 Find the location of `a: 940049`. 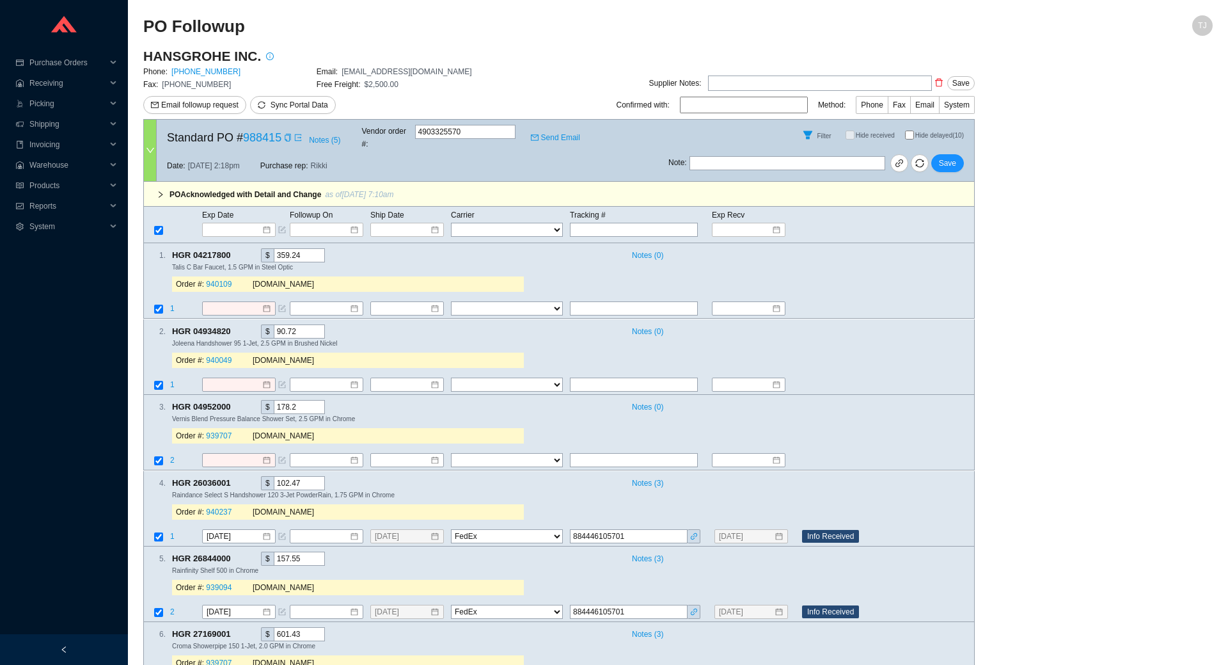

a: 940049 is located at coordinates (219, 360).